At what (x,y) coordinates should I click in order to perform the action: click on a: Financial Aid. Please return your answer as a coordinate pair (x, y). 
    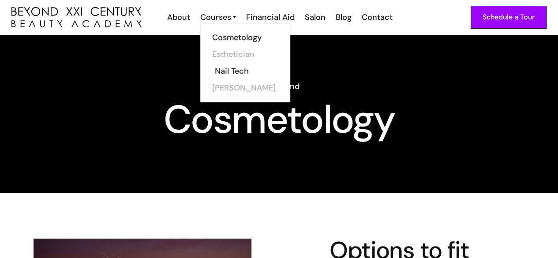
    Looking at the image, I should click on (269, 17).